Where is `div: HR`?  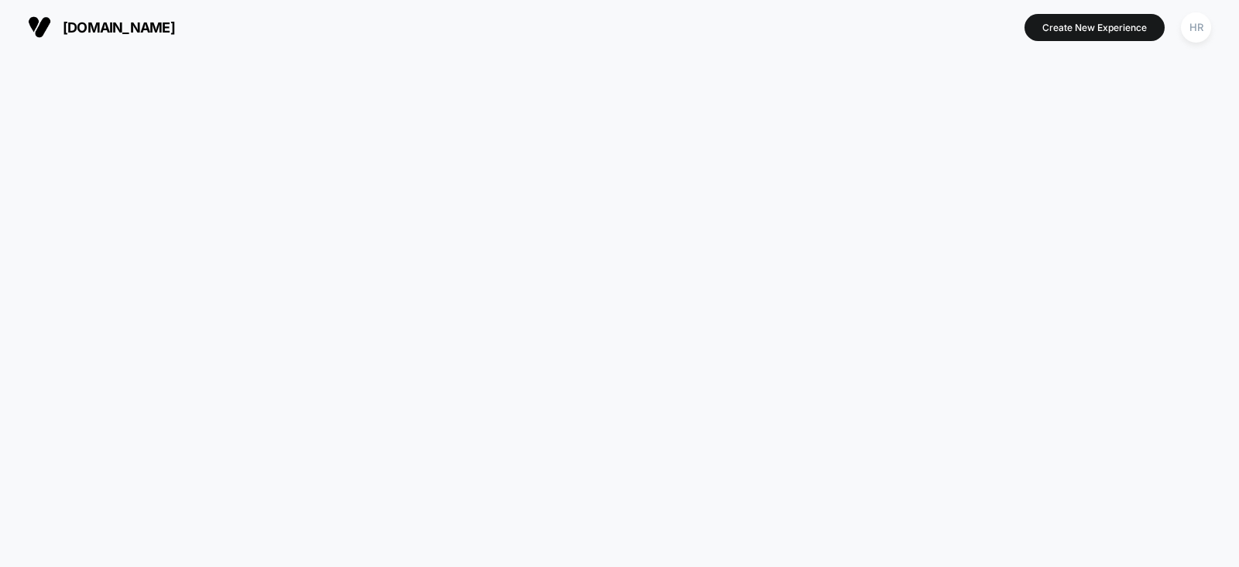
div: HR is located at coordinates (1195, 27).